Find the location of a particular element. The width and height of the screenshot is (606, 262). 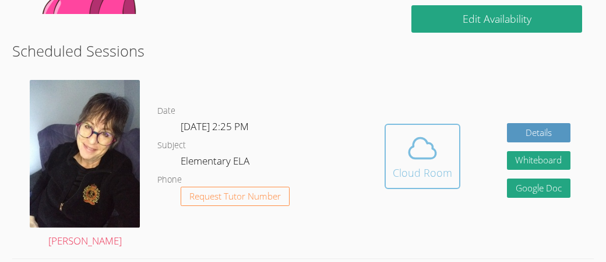

button: Whiteboard is located at coordinates (539, 160).